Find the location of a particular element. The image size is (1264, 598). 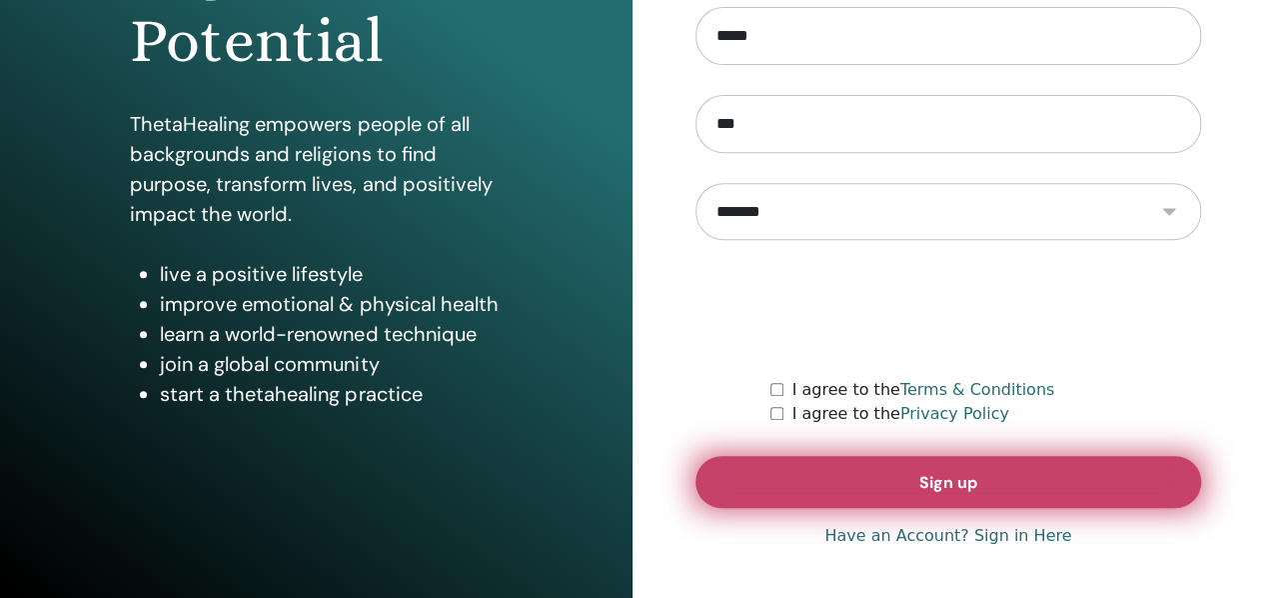

li: live a positive lifestyle is located at coordinates (331, 274).